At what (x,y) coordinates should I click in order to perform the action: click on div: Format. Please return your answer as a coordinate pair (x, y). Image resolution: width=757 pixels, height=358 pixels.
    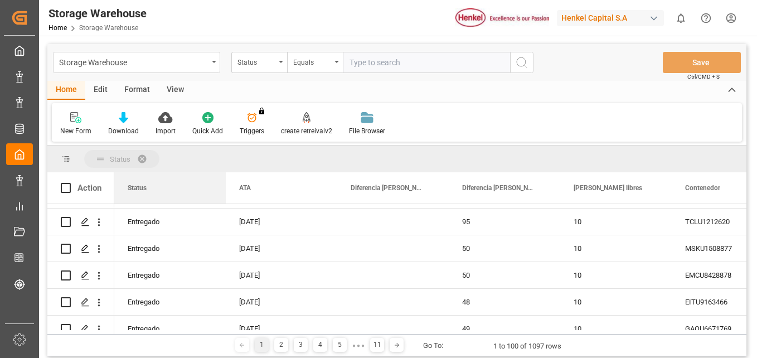
    Looking at the image, I should click on (137, 90).